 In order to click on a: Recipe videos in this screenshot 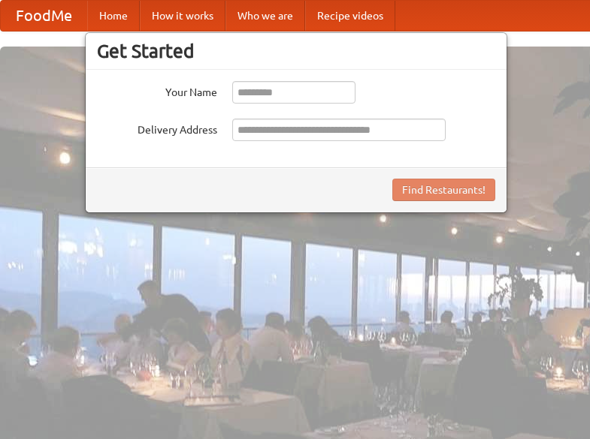, I will do `click(350, 16)`.